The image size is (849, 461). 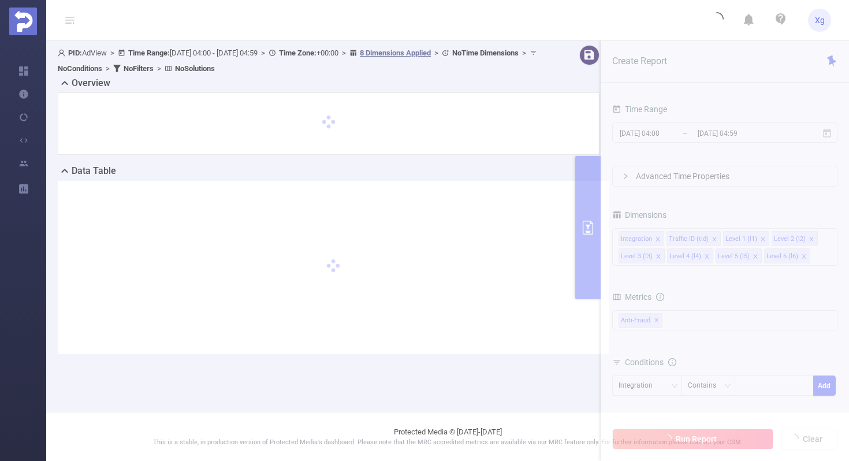 What do you see at coordinates (63, 53) in the screenshot?
I see `i: icon: user` at bounding box center [63, 53].